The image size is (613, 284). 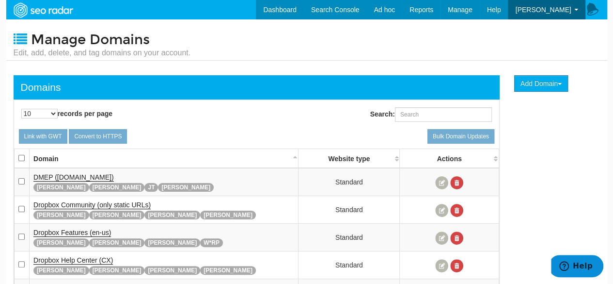 I want to click on a: Link with GWT, so click(x=43, y=136).